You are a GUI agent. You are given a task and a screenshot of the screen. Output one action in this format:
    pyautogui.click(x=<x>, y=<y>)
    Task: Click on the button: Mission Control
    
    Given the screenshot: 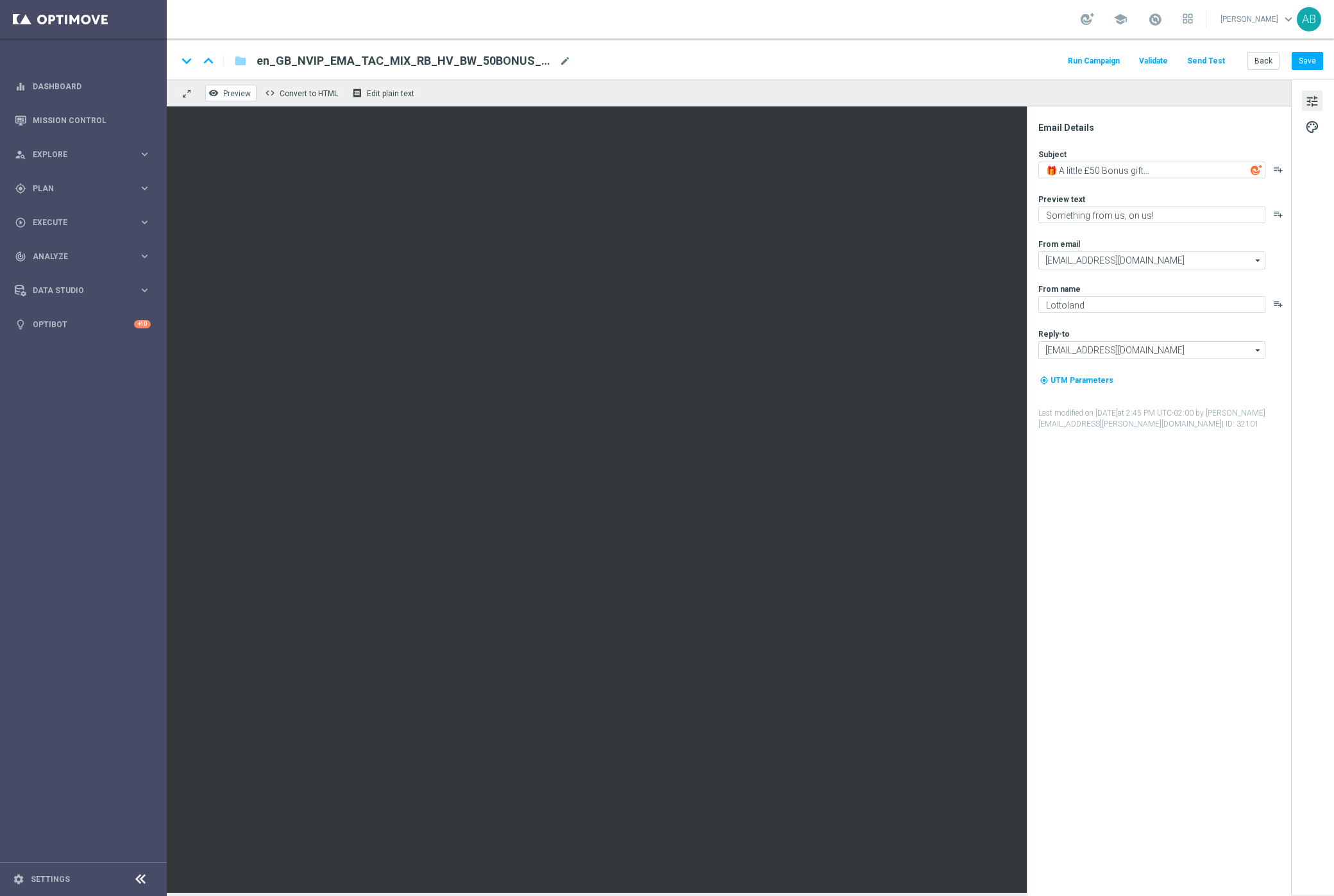 What is the action you would take?
    pyautogui.click(x=83, y=121)
    